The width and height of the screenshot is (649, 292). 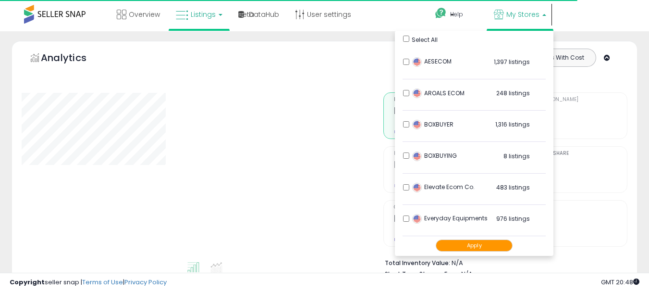 What do you see at coordinates (27, 281) in the screenshot?
I see `strong: Copyright` at bounding box center [27, 281].